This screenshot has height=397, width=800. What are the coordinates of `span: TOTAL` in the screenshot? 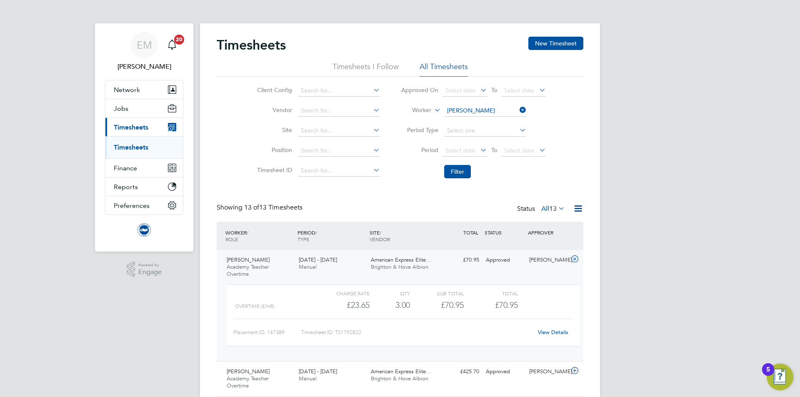 It's located at (471, 232).